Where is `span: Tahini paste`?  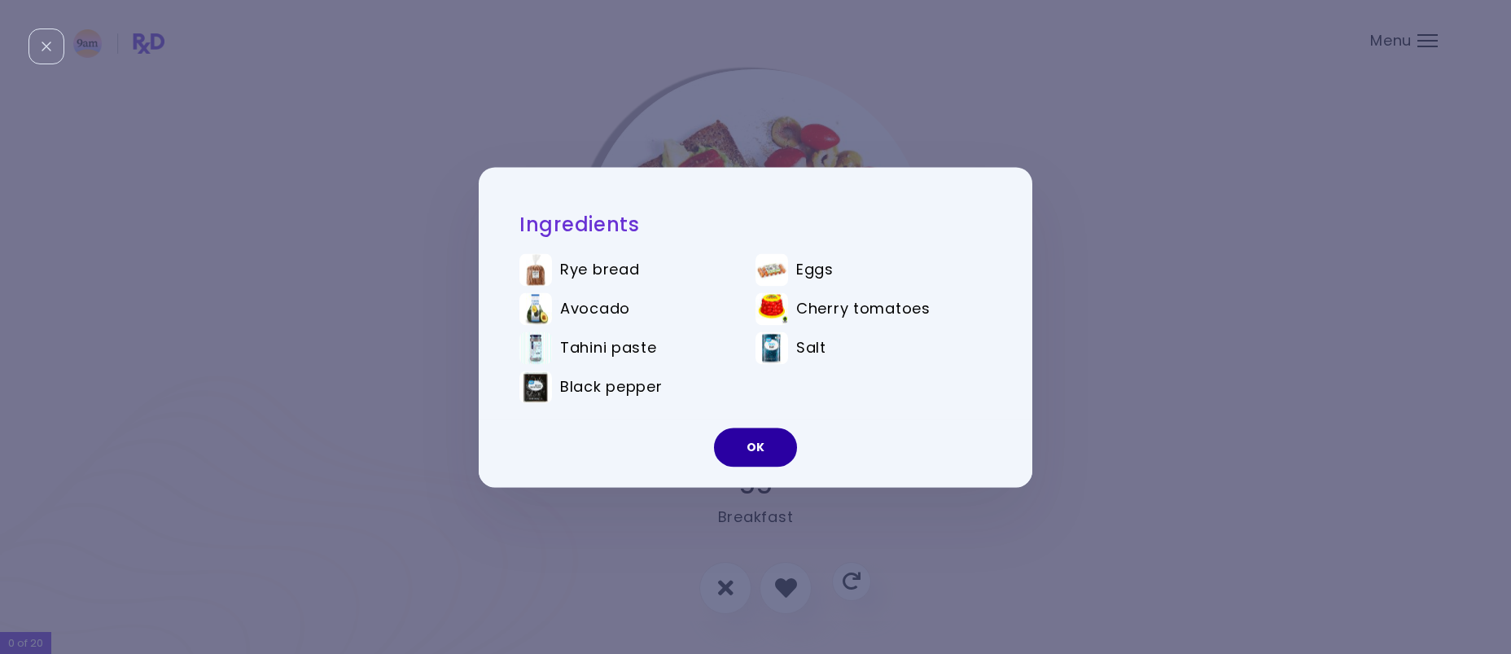
span: Tahini paste is located at coordinates (608, 348).